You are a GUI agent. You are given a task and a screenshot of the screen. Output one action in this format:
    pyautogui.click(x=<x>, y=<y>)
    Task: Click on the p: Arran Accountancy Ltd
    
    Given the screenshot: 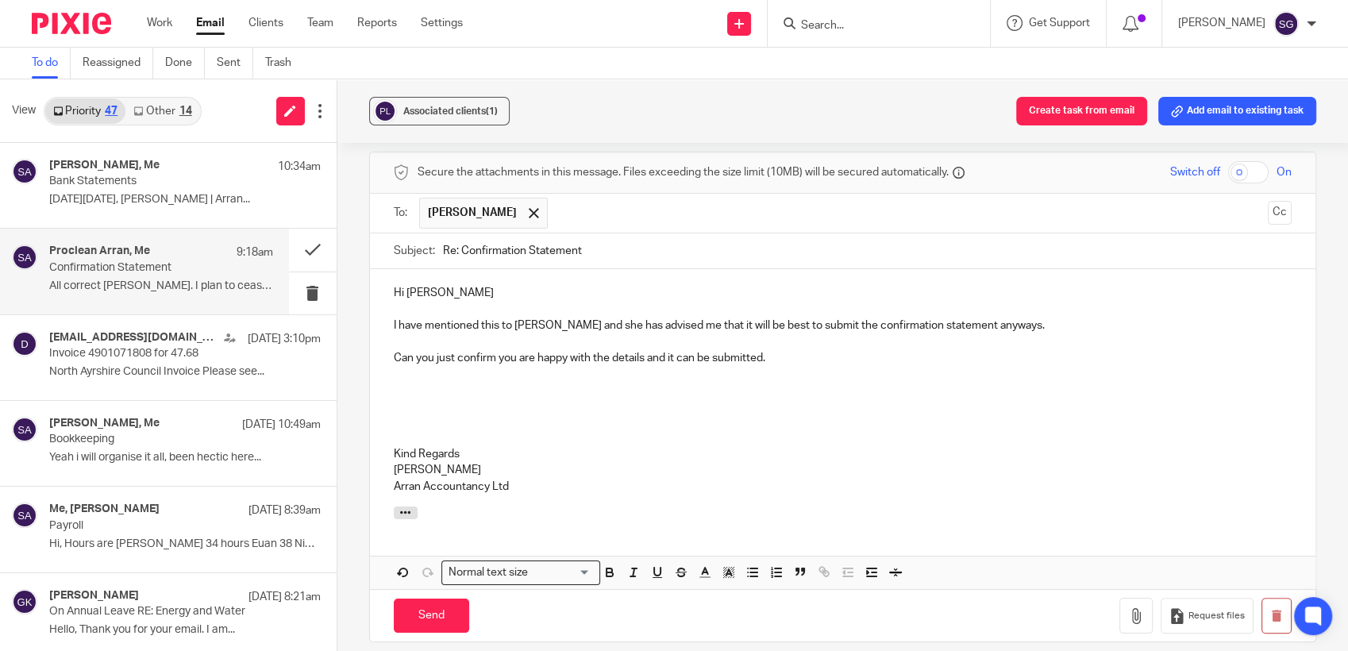 What is the action you would take?
    pyautogui.click(x=843, y=487)
    